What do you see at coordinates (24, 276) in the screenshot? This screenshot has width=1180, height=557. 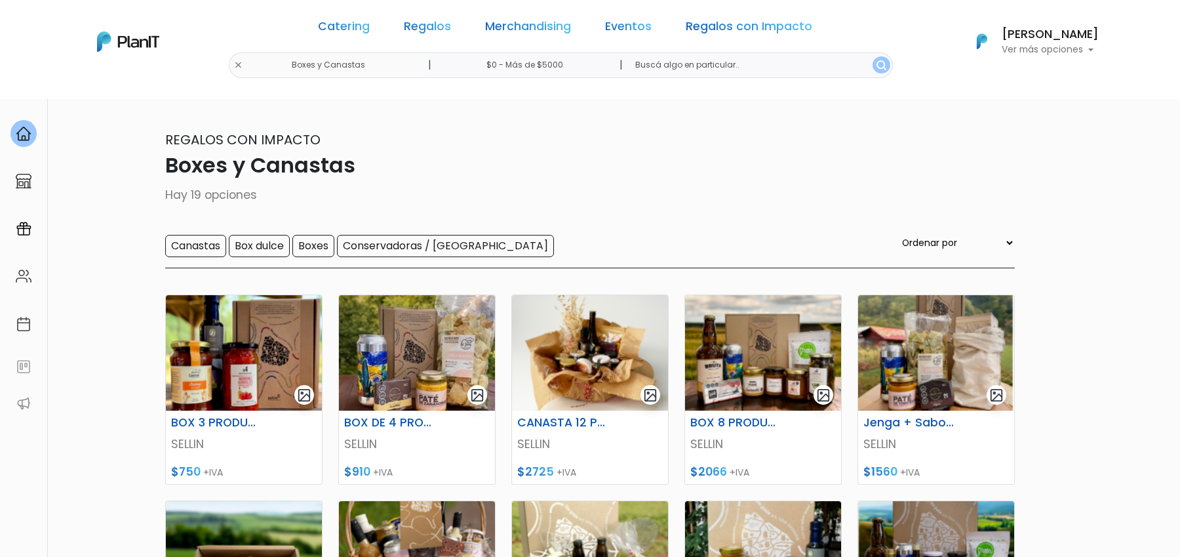 I see `img: people-662611757002400ad9ed0e3c099ab2801c6687ba6c219adb57efc949bc21e19d.svg` at bounding box center [24, 276].